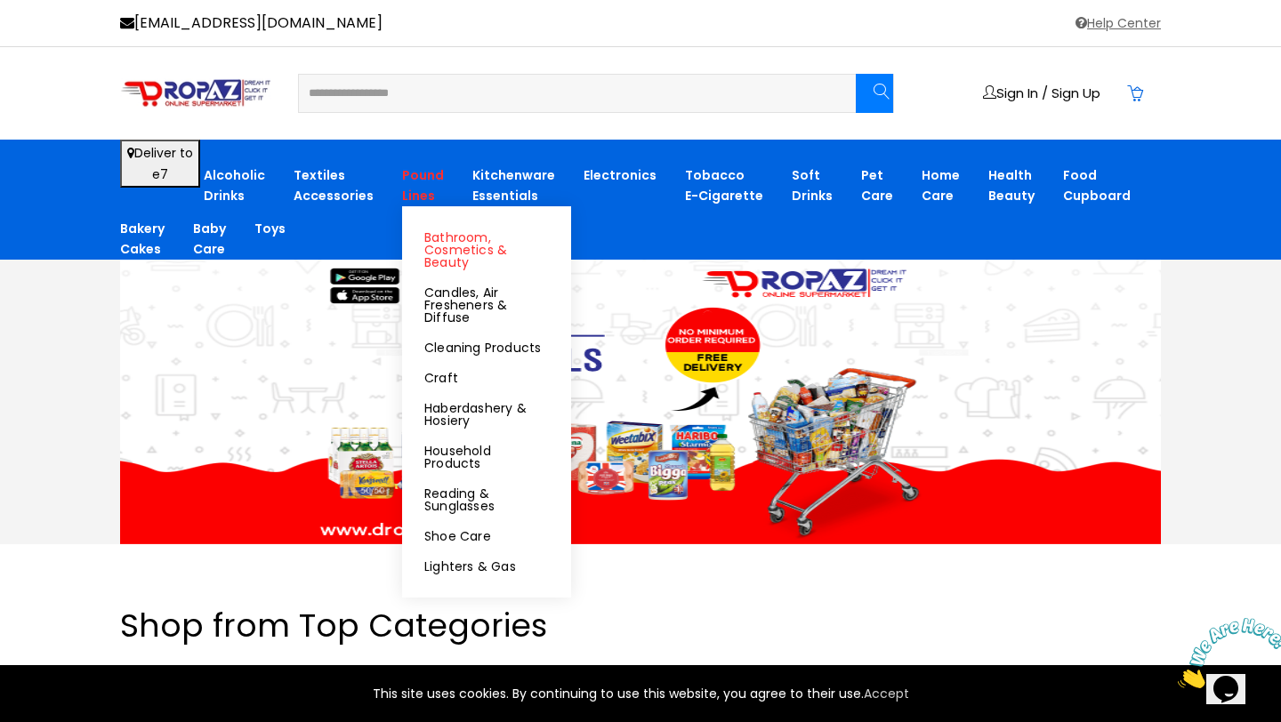  What do you see at coordinates (334, 625) in the screenshot?
I see `h1: Shop from Top Categories` at bounding box center [334, 625].